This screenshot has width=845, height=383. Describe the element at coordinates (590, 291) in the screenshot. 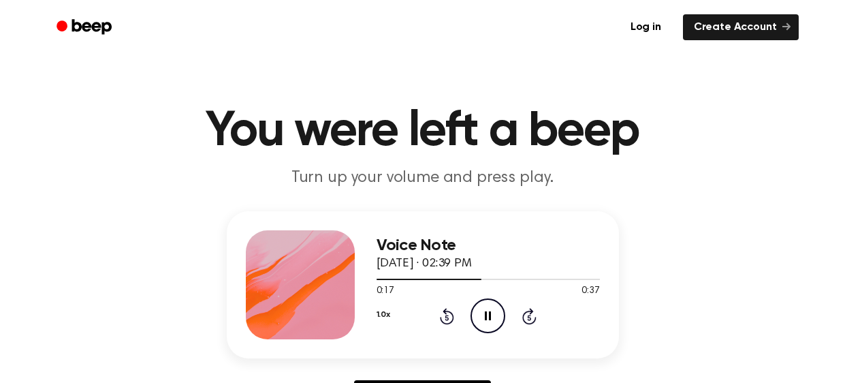

I see `span: 0:37` at that location.